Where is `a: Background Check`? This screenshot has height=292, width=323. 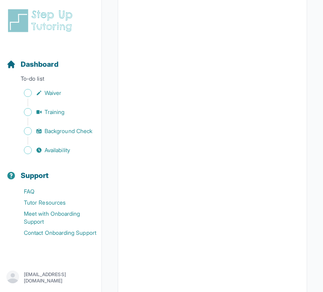 a: Background Check is located at coordinates (54, 131).